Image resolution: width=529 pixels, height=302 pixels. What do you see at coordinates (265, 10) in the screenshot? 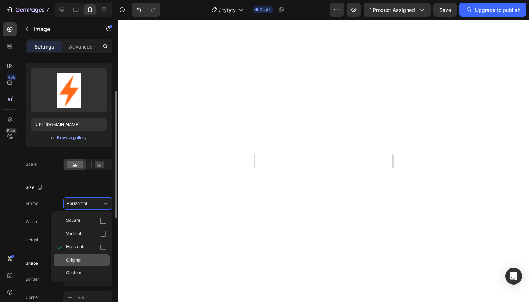
I see `span: Draft` at bounding box center [265, 10].